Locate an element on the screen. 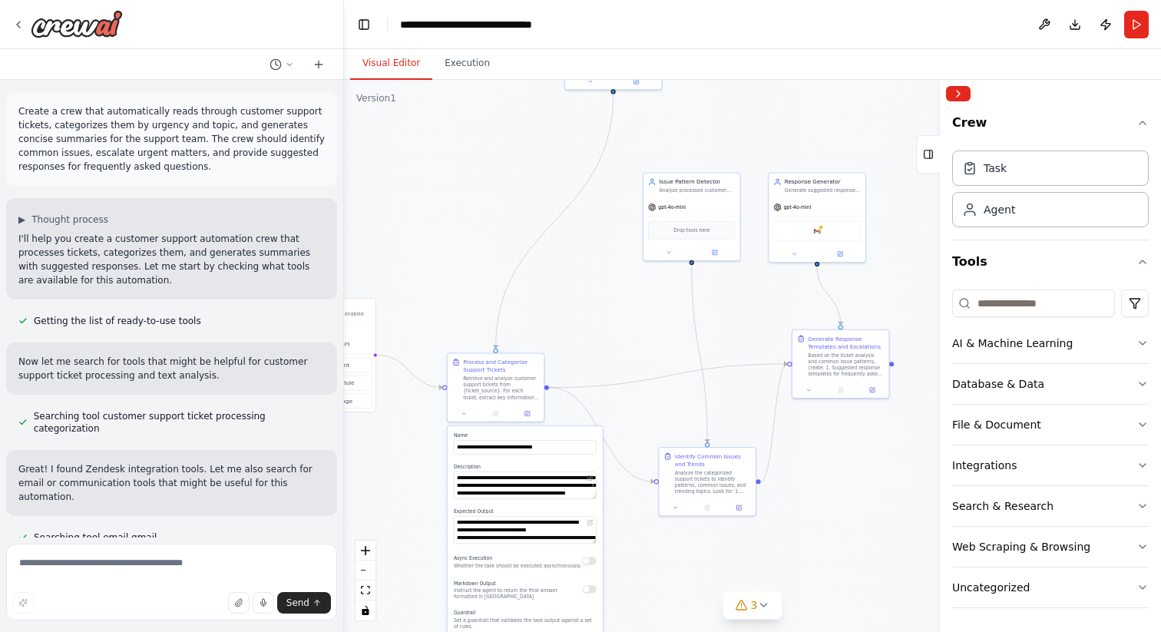 Image resolution: width=1161 pixels, height=632 pixels. h3: Triggers is located at coordinates (345, 307).